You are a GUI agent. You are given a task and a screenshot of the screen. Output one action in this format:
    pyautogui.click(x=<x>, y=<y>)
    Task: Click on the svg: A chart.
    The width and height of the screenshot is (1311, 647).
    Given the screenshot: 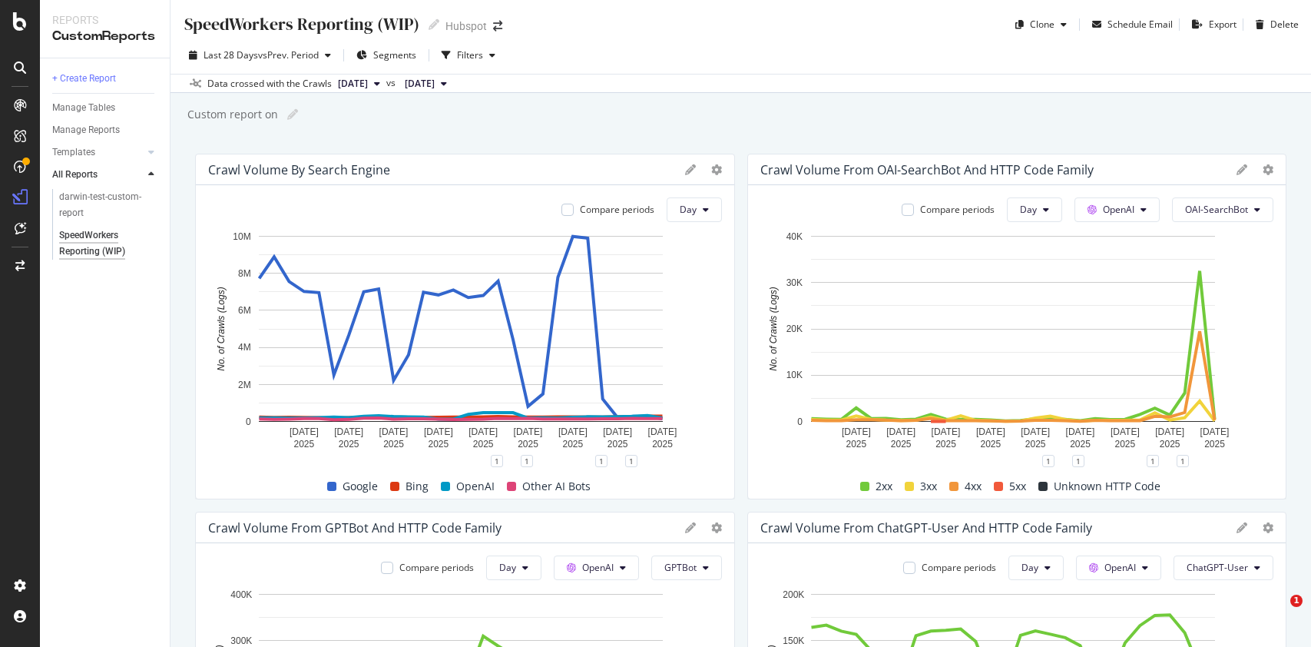 What is the action you would take?
    pyautogui.click(x=1013, y=344)
    